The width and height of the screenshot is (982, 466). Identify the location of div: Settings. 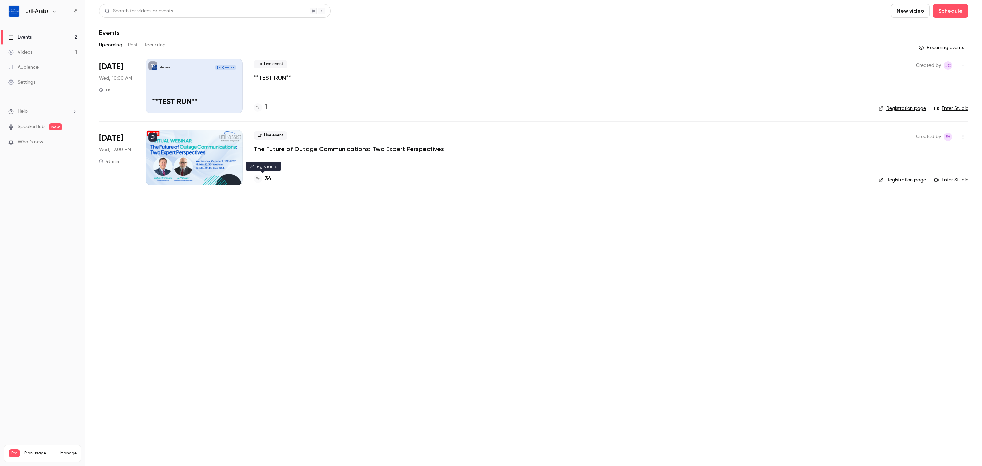
(22, 82).